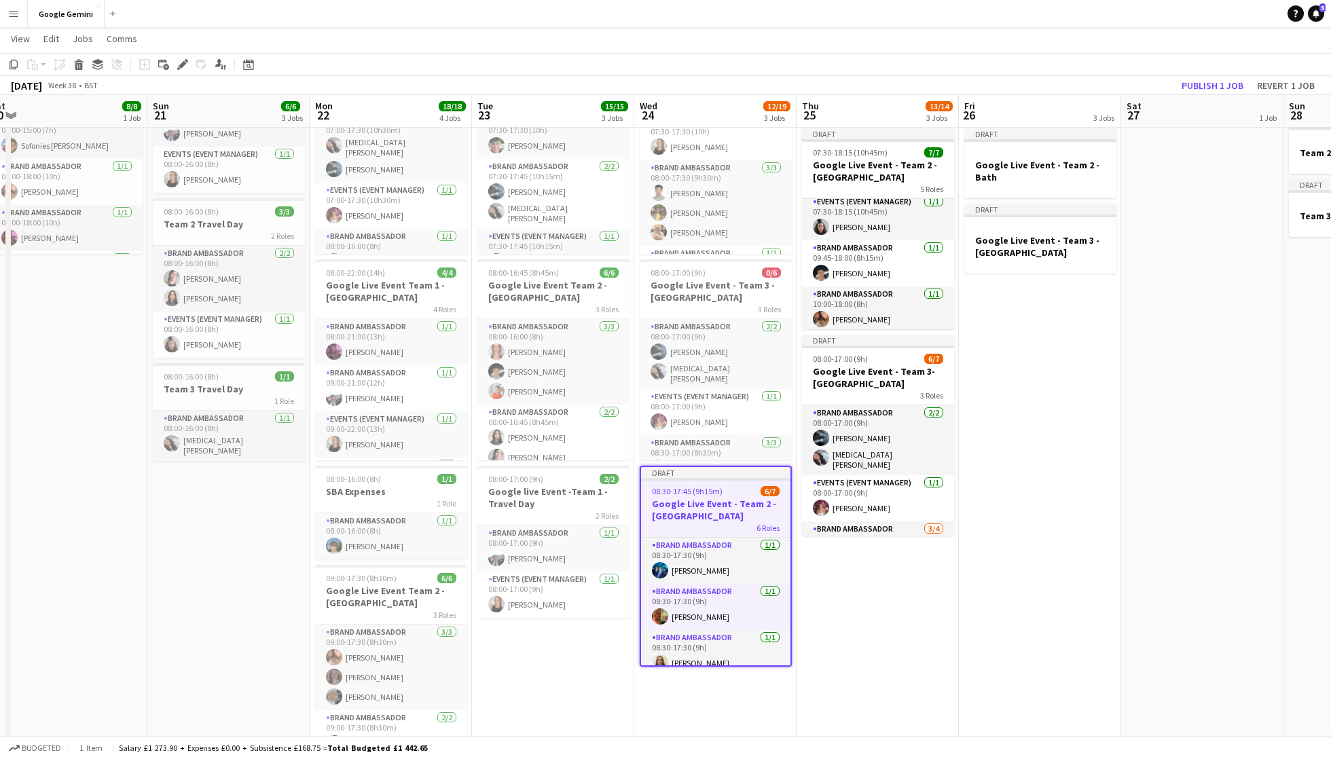 Image resolution: width=1331 pixels, height=759 pixels. I want to click on span: Fri, so click(969, 106).